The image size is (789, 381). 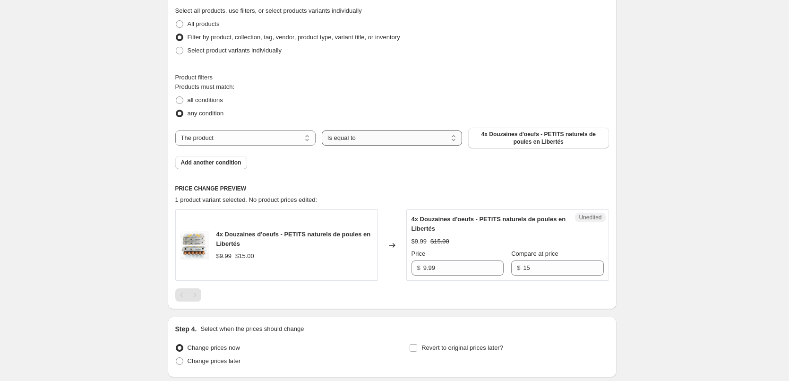 I want to click on span: all conditions, so click(x=205, y=100).